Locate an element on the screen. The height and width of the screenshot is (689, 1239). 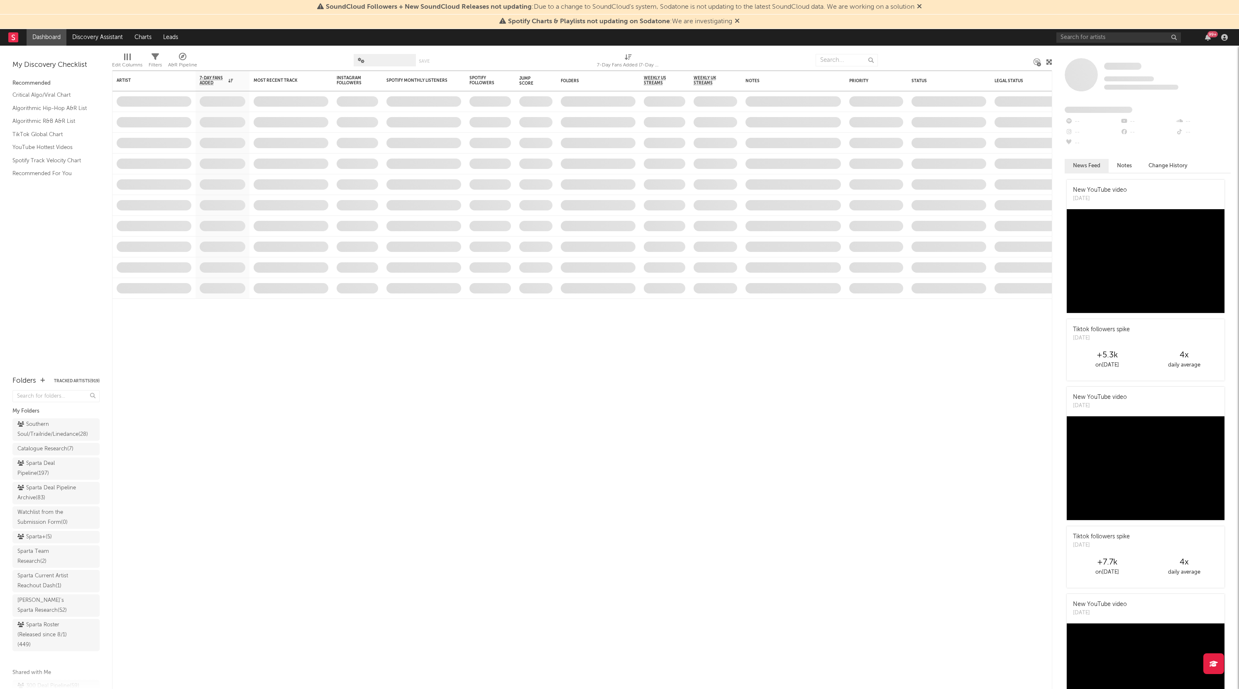
div: Spotify Monthly Listeners is located at coordinates (418, 81).